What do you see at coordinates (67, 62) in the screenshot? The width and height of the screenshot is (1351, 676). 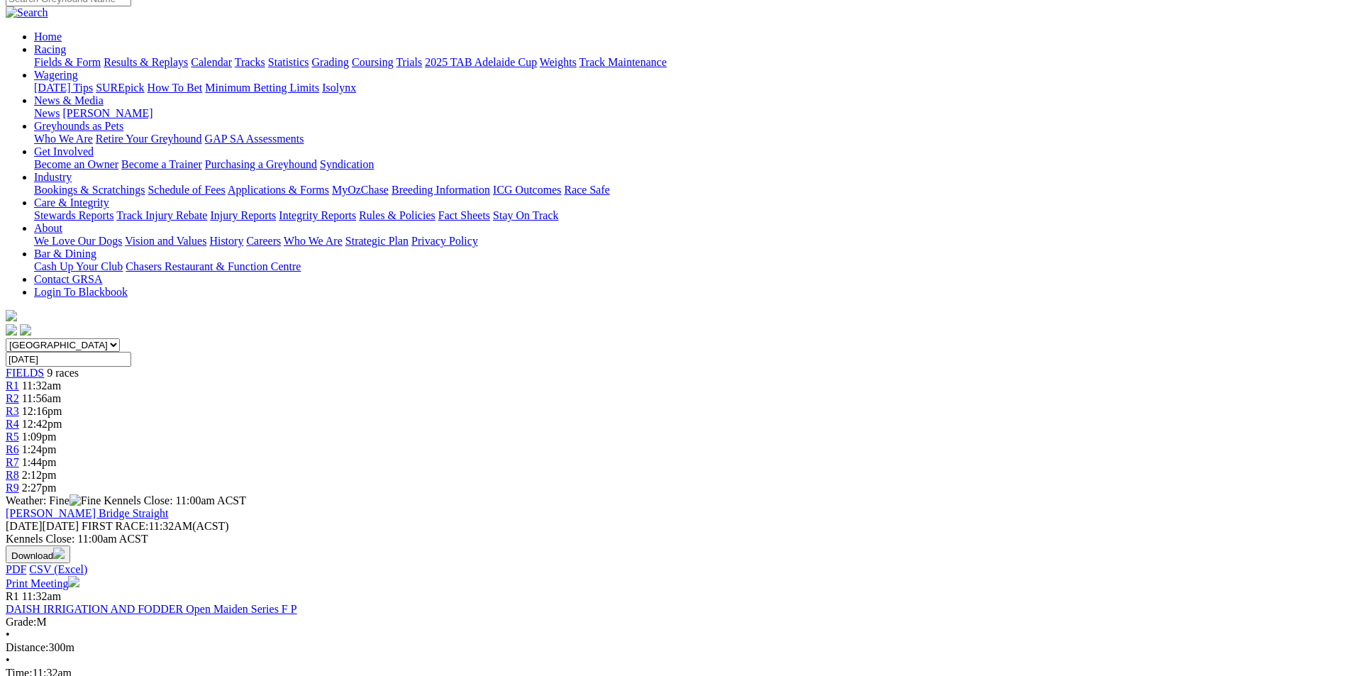 I see `a: Fields & Form` at bounding box center [67, 62].